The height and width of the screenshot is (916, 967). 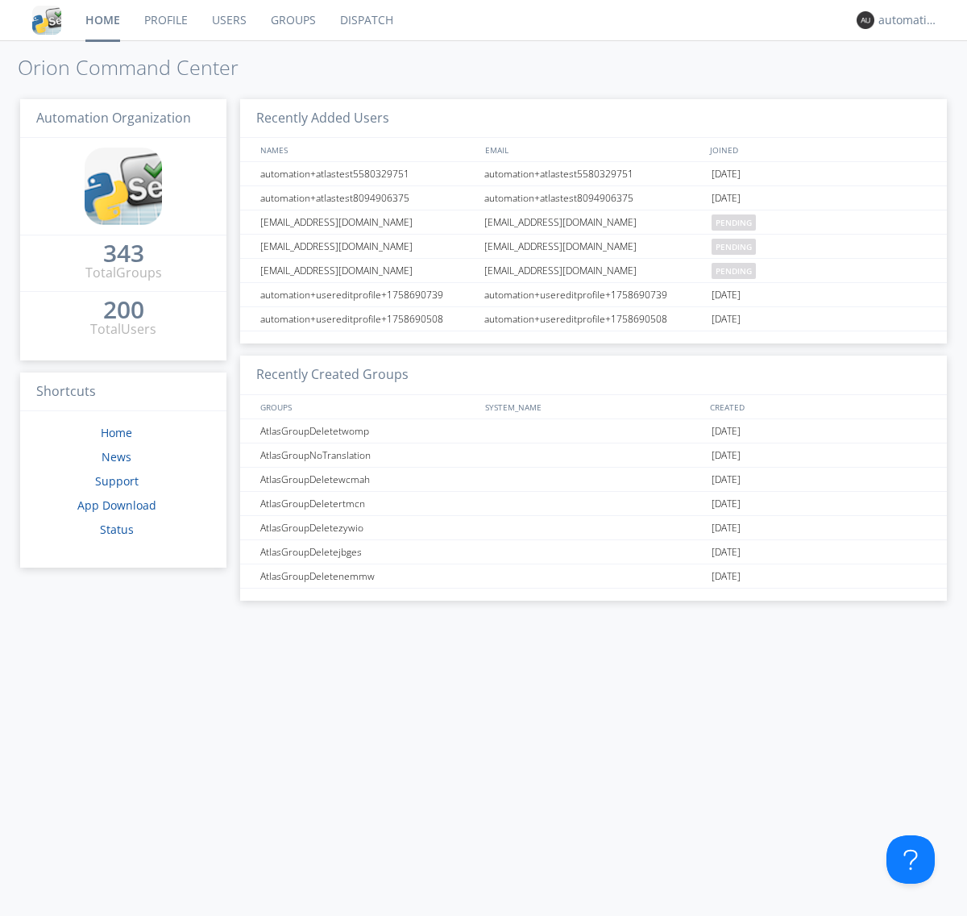 I want to click on h3: Recently Created Groups, so click(x=593, y=375).